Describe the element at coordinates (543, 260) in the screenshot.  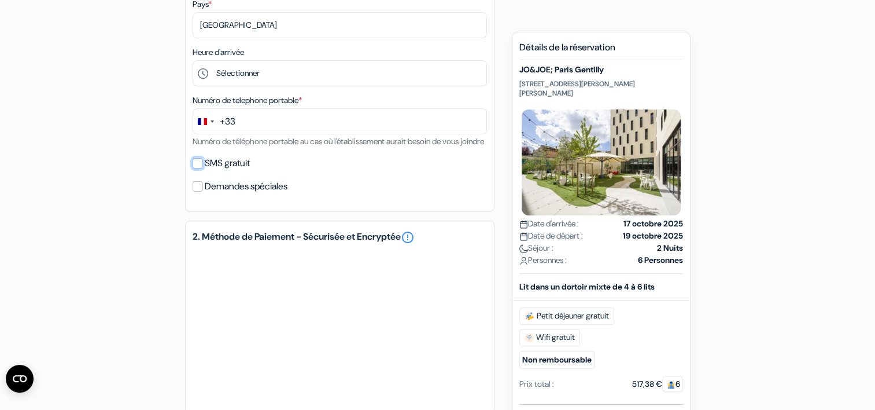
I see `span: Personnes :` at that location.